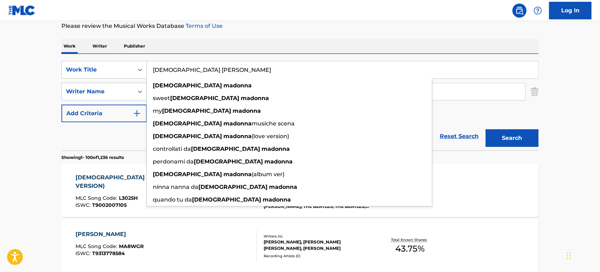  I want to click on a: Reset Search, so click(459, 137).